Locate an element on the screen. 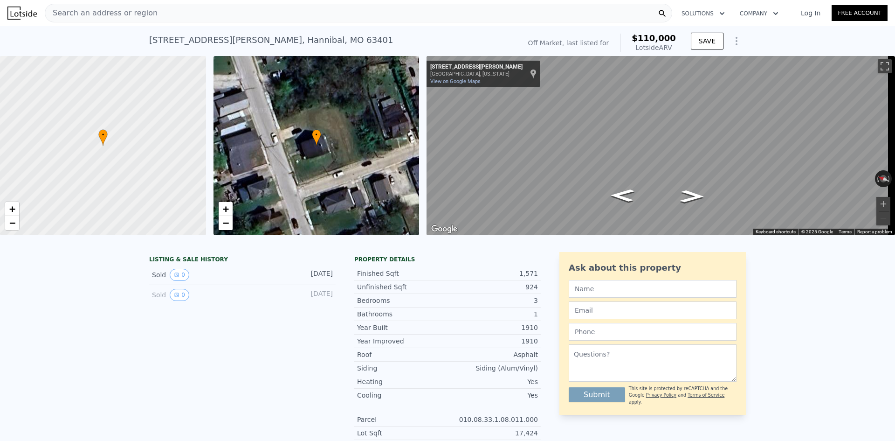 The height and width of the screenshot is (441, 895). button: Toggle fullscreen view is located at coordinates (885, 66).